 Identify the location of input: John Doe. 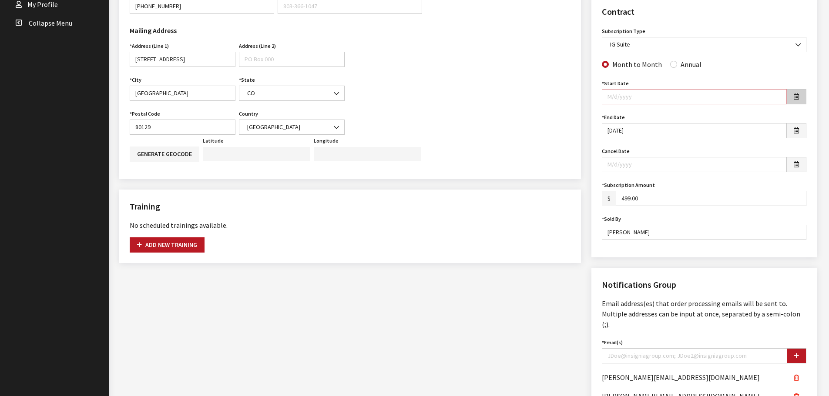
(704, 232).